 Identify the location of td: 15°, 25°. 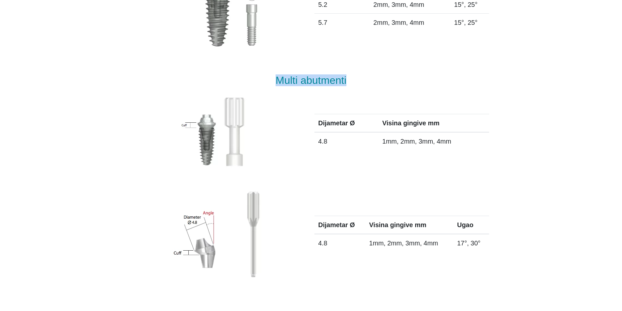
(470, 22).